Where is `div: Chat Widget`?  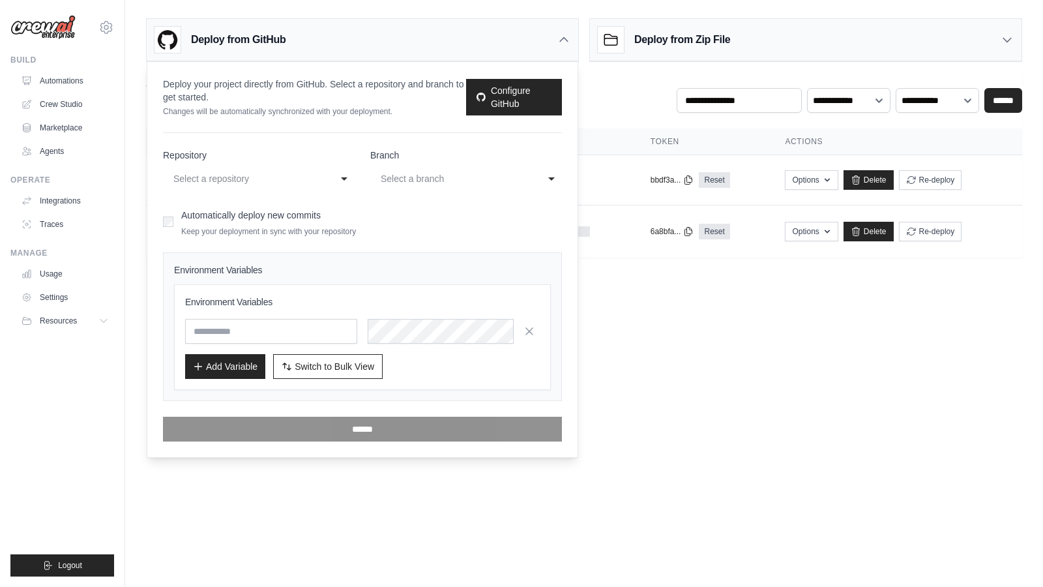 div: Chat Widget is located at coordinates (1010, 555).